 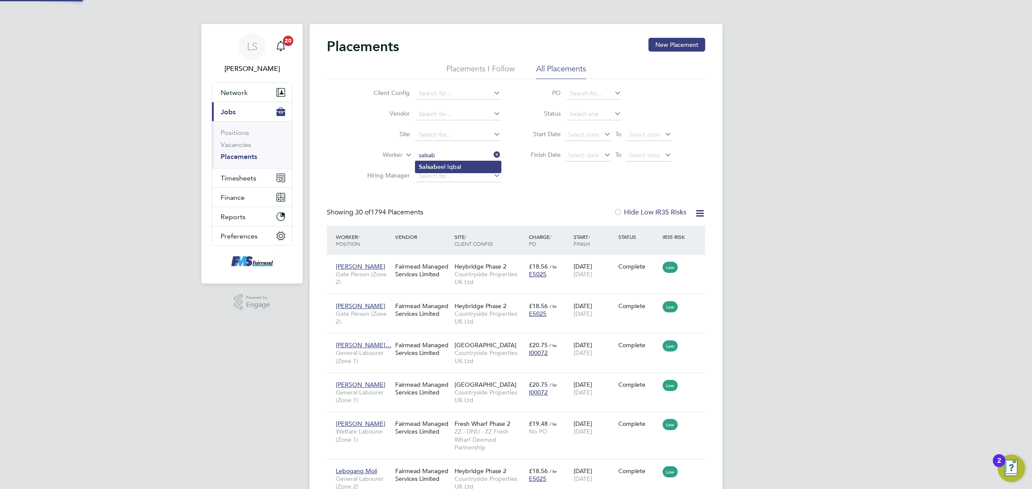 I want to click on a: Vacancies, so click(x=236, y=144).